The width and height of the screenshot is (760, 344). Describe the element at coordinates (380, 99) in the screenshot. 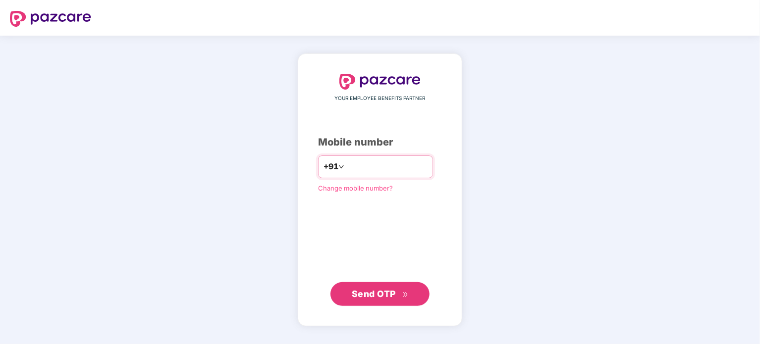

I see `span: YOUR EMPLOYEE BENEFITS PARTNER` at that location.